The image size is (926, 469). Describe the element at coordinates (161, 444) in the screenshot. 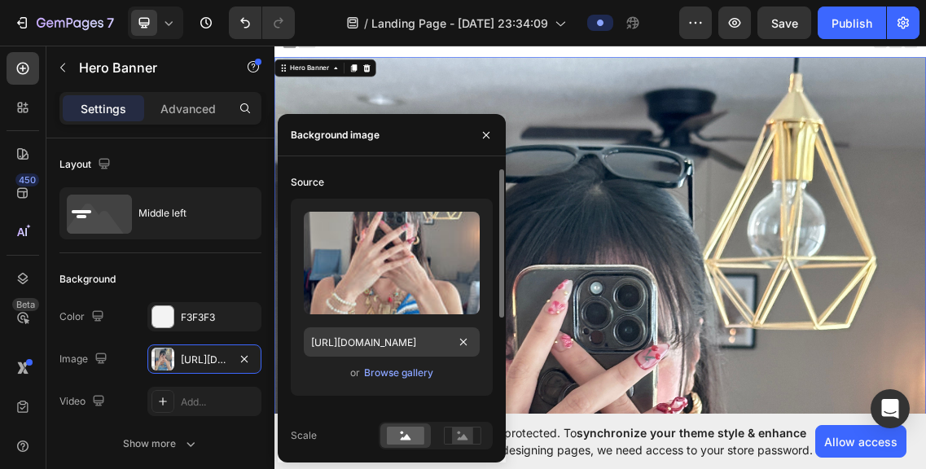

I see `div: Show more` at that location.